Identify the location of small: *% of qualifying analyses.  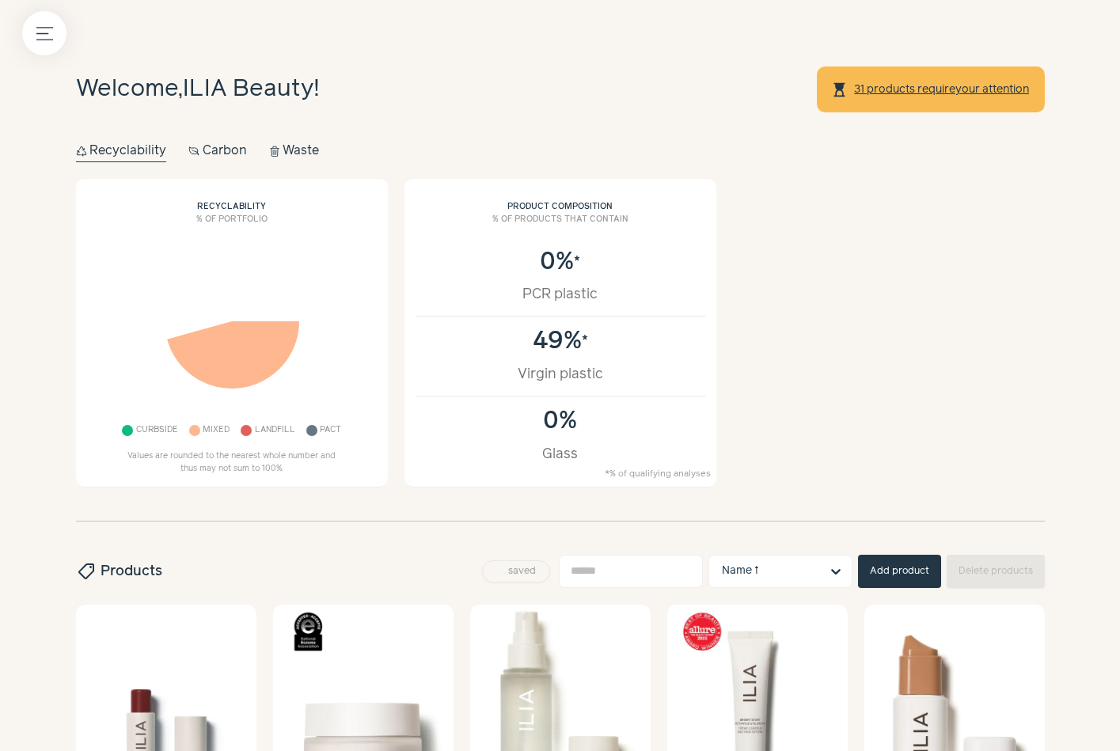
(657, 474).